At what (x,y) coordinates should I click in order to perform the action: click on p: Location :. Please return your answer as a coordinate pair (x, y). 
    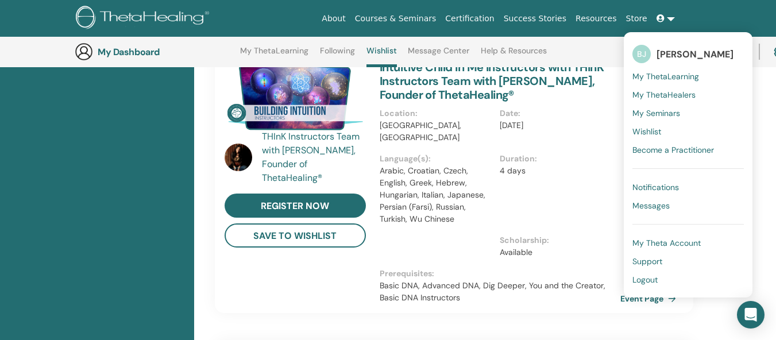
    Looking at the image, I should click on (437, 113).